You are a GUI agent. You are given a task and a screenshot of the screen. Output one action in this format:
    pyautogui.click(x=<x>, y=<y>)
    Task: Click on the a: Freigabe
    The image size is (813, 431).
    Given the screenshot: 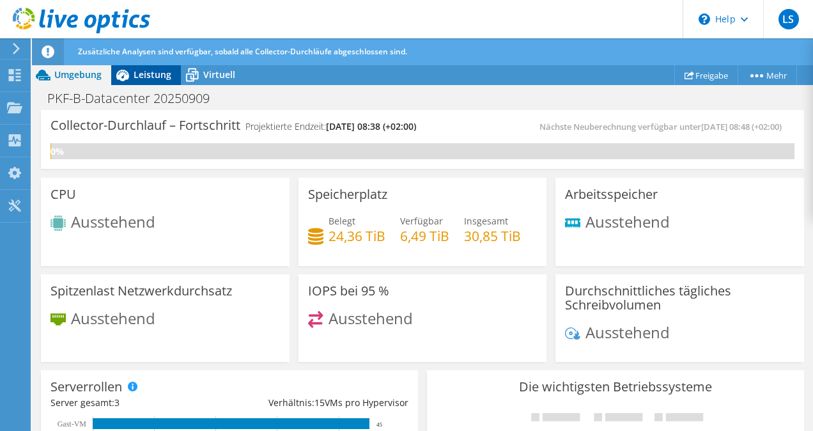 What is the action you would take?
    pyautogui.click(x=707, y=75)
    